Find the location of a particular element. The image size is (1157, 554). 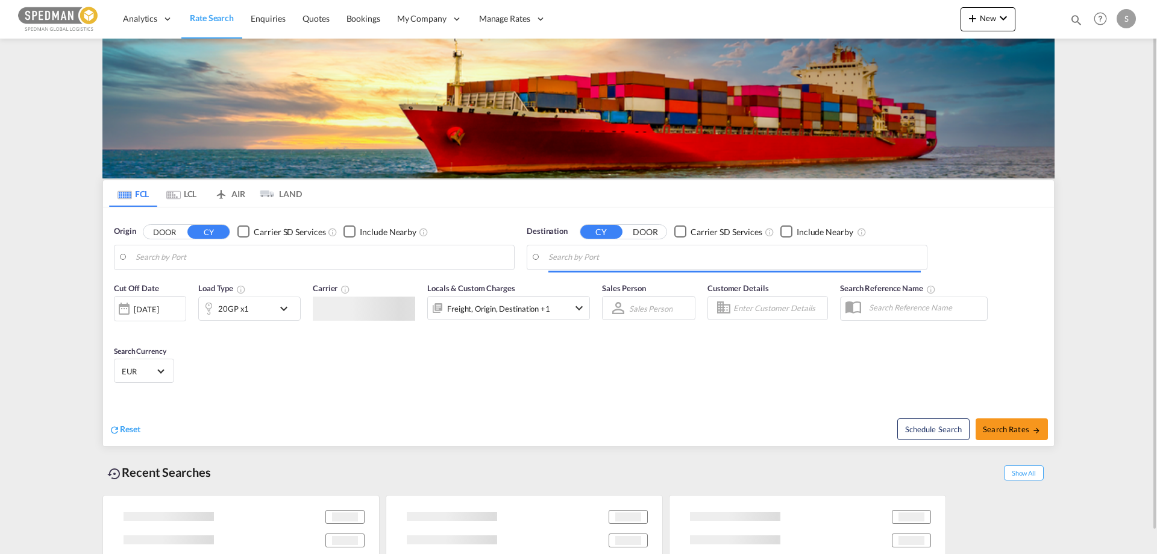

div: Help is located at coordinates (1103, 19).